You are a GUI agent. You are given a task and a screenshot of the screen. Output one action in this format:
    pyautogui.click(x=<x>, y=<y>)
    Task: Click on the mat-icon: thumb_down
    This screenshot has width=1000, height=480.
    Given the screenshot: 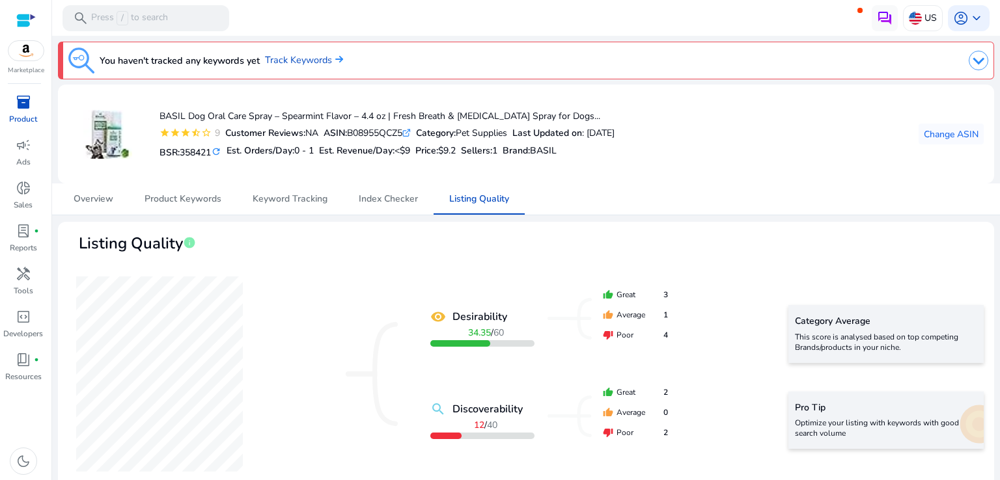 What is the action you would take?
    pyautogui.click(x=608, y=433)
    